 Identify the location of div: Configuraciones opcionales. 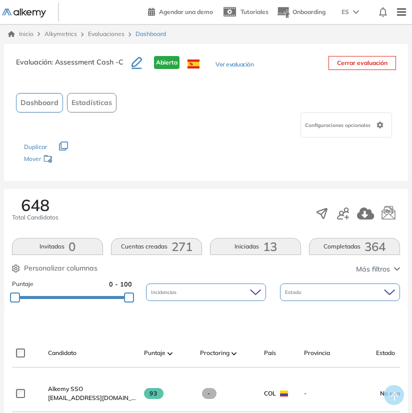
(346, 125).